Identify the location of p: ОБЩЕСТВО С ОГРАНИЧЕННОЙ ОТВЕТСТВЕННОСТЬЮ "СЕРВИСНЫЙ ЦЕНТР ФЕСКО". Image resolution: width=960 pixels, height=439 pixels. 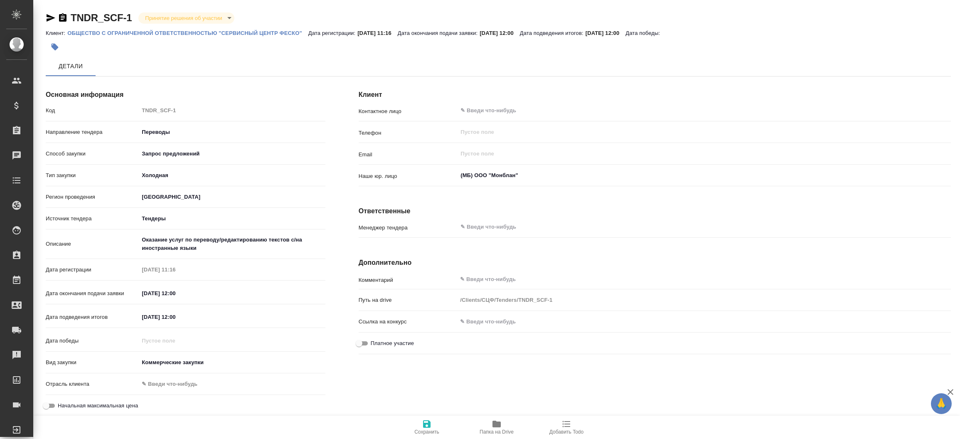
(187, 33).